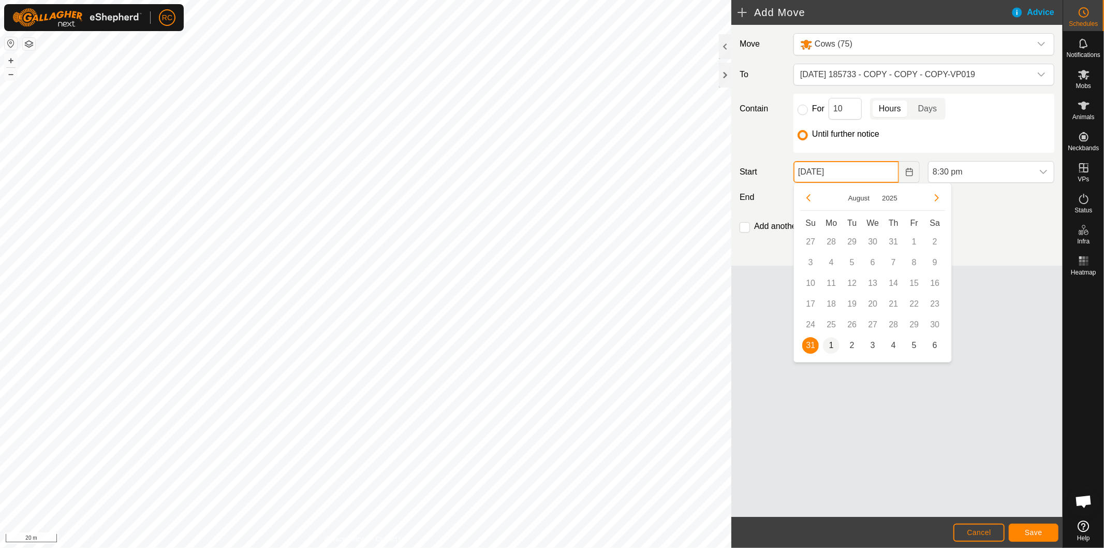 The width and height of the screenshot is (1104, 548). What do you see at coordinates (811, 304) in the screenshot?
I see `td: 17` at bounding box center [811, 304].